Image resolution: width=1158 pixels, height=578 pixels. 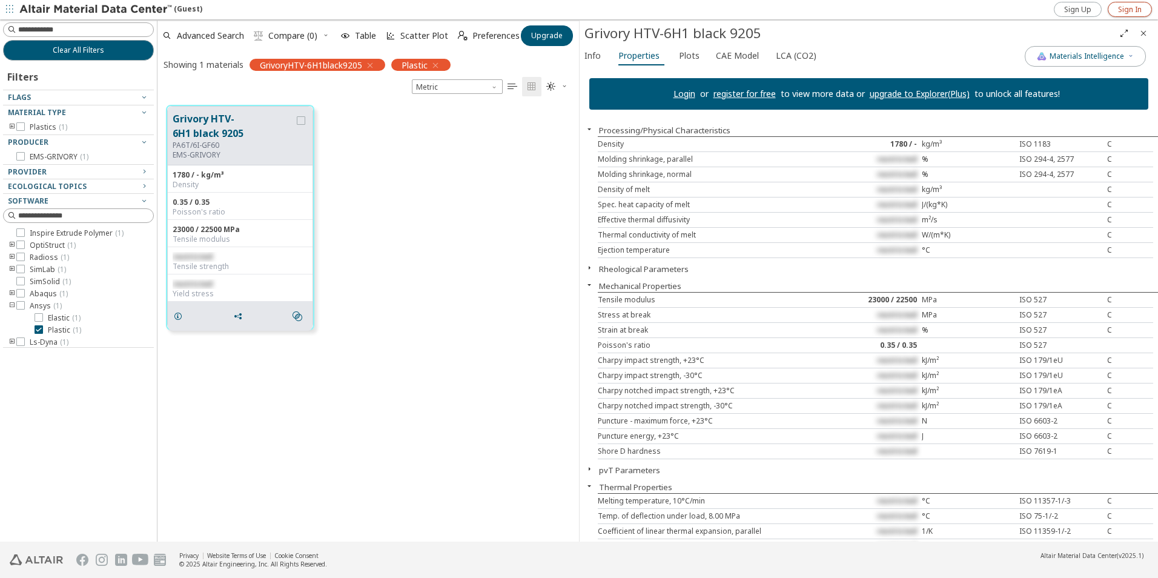 What do you see at coordinates (1041, 56) in the screenshot?
I see `img: AI Copilot` at bounding box center [1041, 56].